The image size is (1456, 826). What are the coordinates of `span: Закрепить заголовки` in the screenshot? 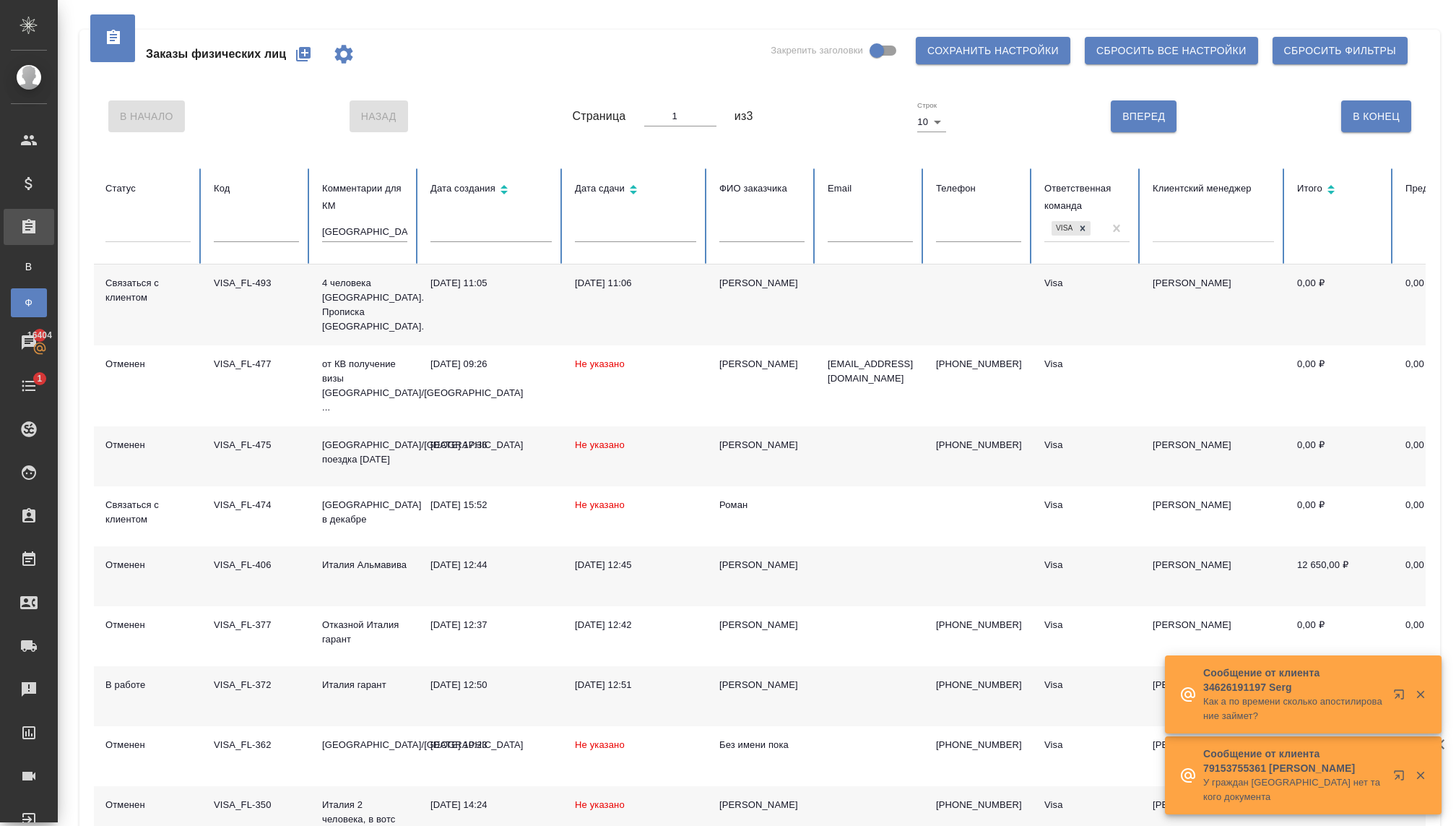 It's located at (817, 51).